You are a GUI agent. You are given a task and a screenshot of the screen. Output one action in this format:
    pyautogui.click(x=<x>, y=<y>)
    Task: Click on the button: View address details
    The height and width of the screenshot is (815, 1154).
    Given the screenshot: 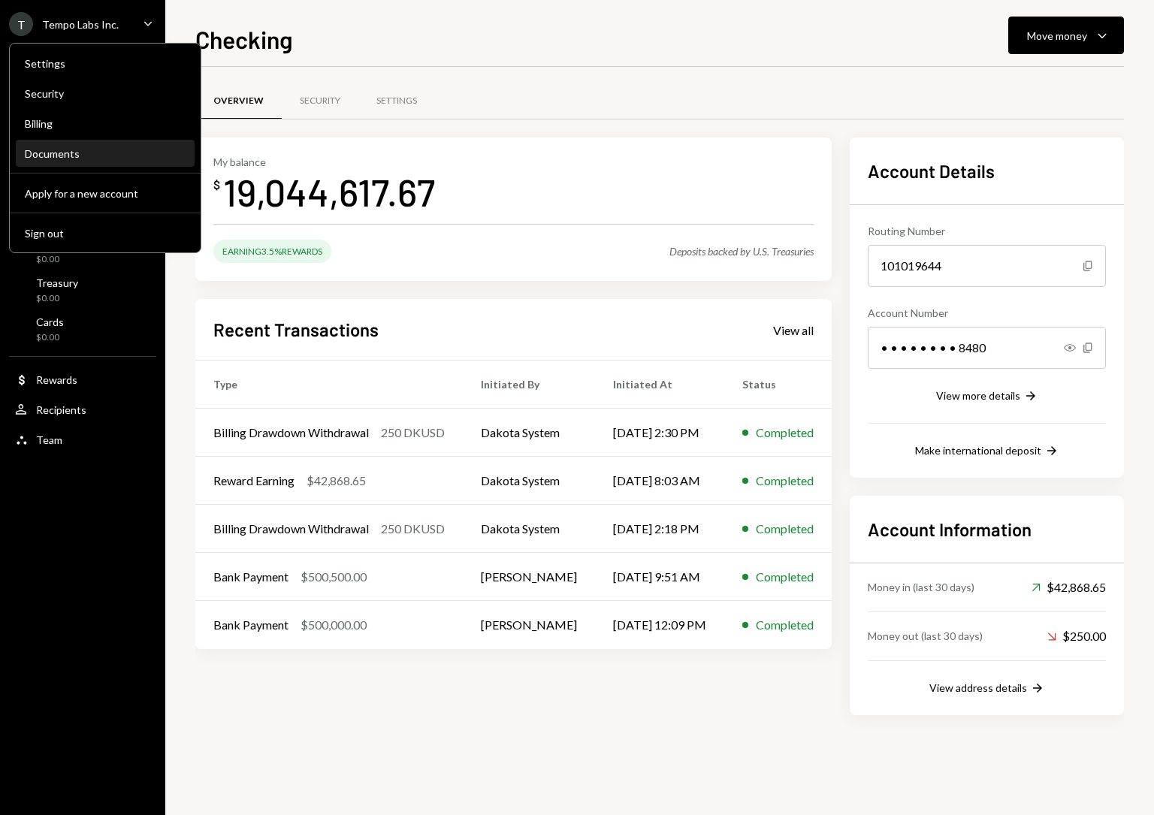 What is the action you would take?
    pyautogui.click(x=987, y=689)
    